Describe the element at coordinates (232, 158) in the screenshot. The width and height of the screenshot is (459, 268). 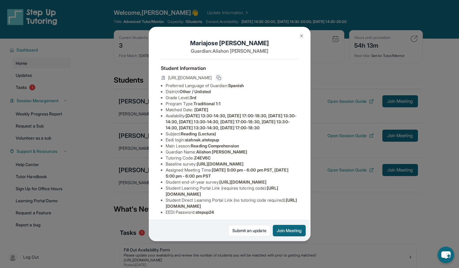
I see `li: Tutoring Code :` at that location.